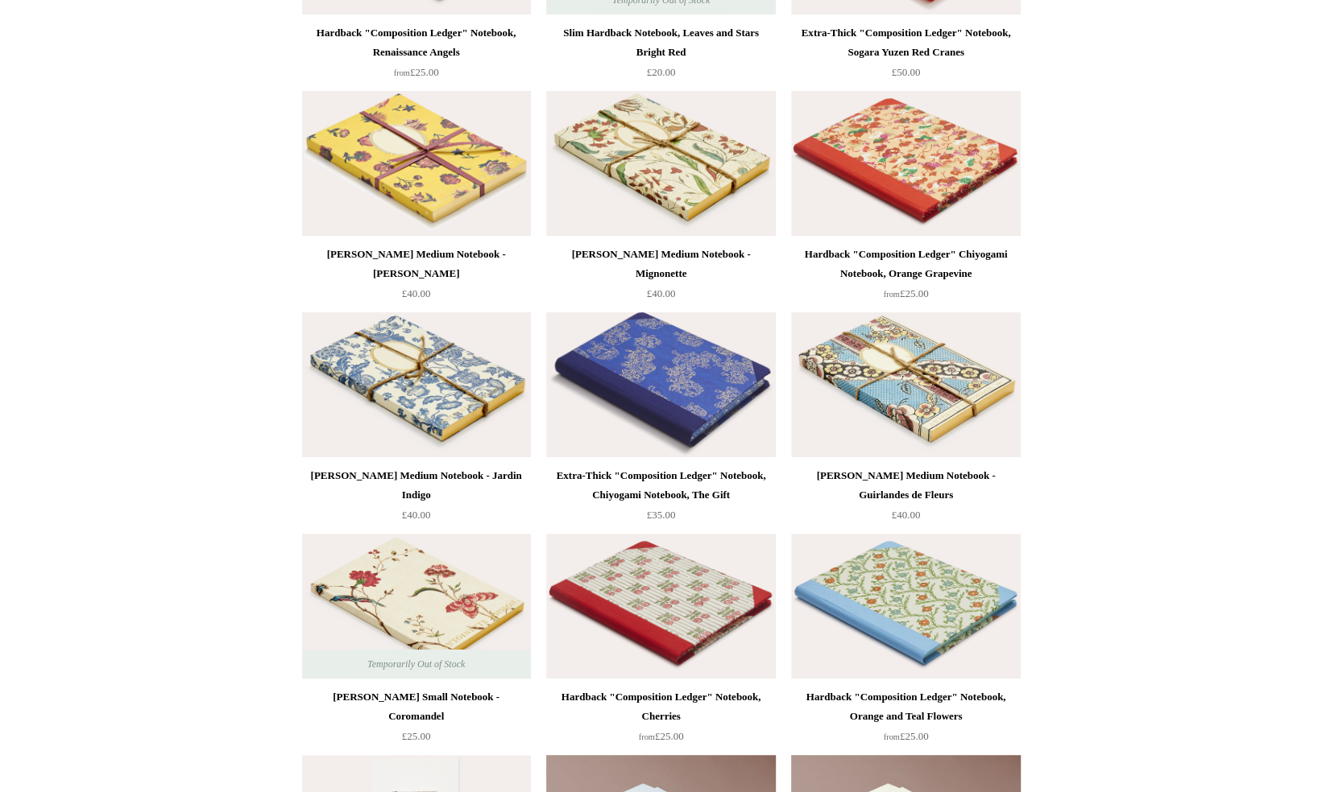  I want to click on a: Hardback "Composition Ledger" Notebook, Cherries Hardback "Composition Ledger" Notebook, Cherries, so click(660, 606).